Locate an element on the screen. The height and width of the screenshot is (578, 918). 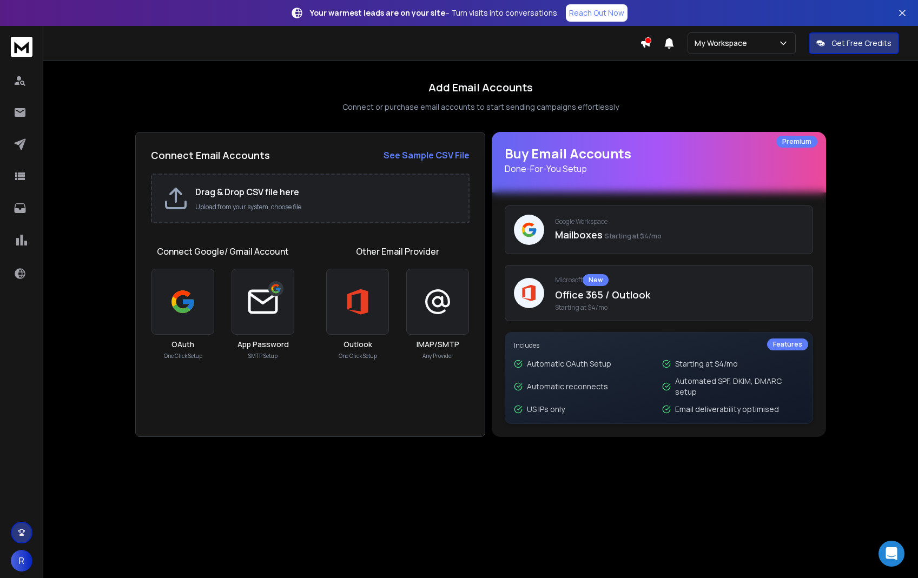
p: Done-For-You Setup is located at coordinates (659, 169).